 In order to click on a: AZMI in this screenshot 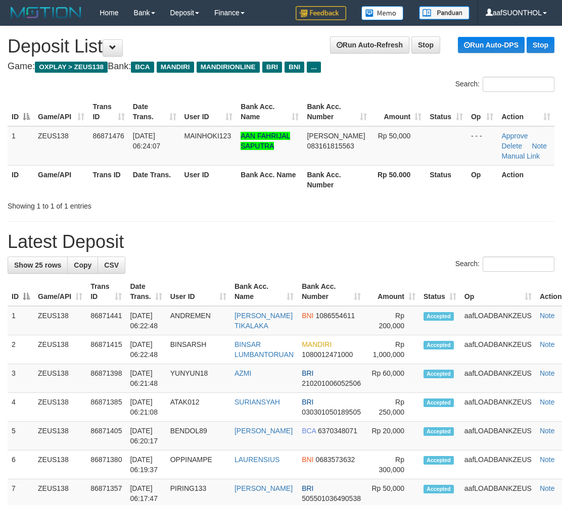, I will do `click(242, 373)`.